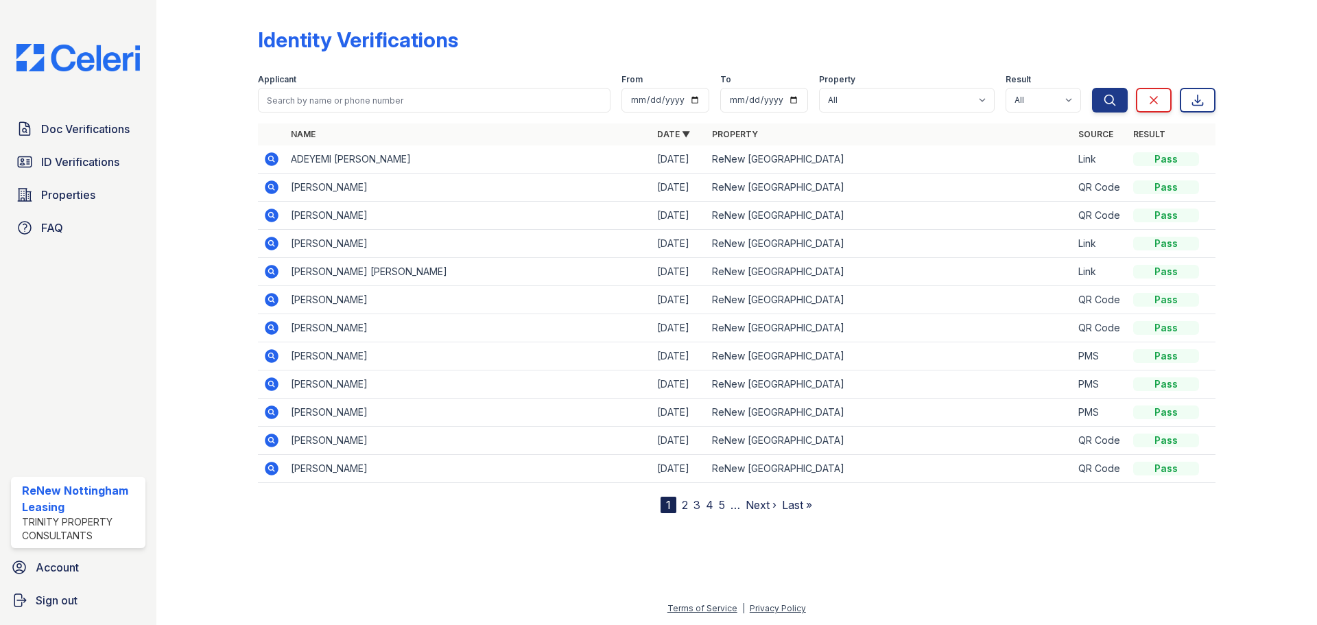 The width and height of the screenshot is (1317, 625). What do you see at coordinates (80, 162) in the screenshot?
I see `span: ID Verifications` at bounding box center [80, 162].